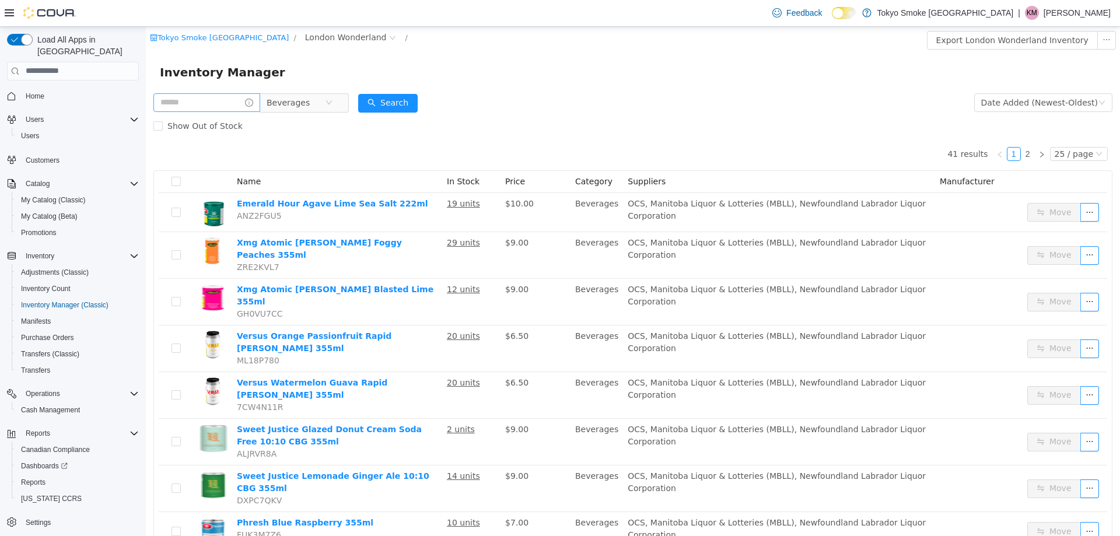  Describe the element at coordinates (78, 200) in the screenshot. I see `span: My Catalog (Classic)` at that location.